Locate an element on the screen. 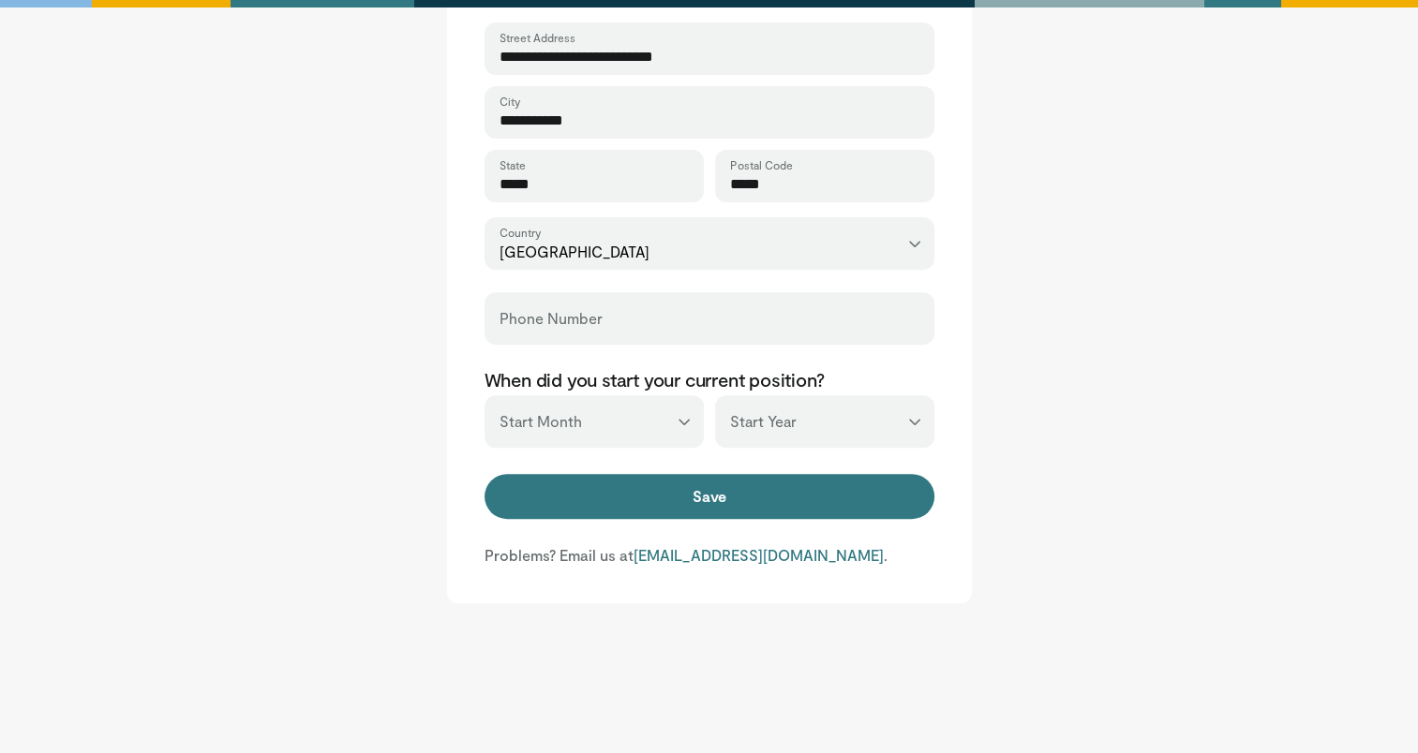  p: Problems? Email us at . is located at coordinates (709, 556).